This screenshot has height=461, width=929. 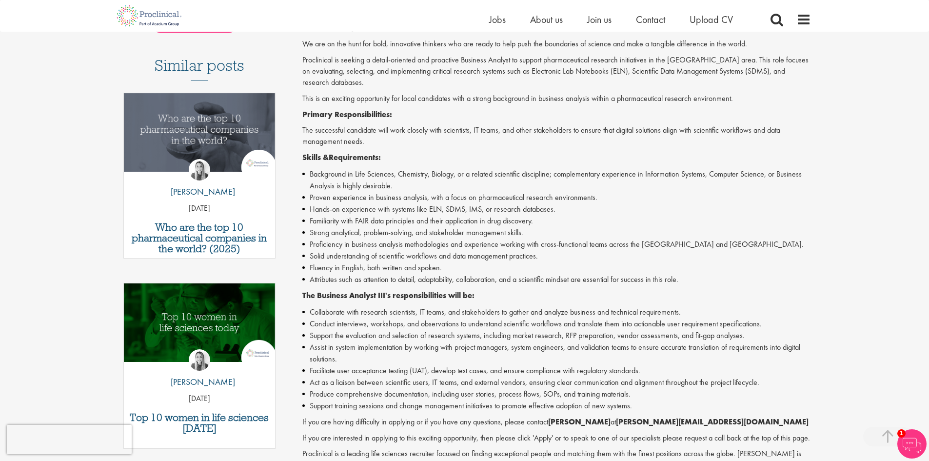 What do you see at coordinates (556, 209) in the screenshot?
I see `li: Hands-on experience with systems like ELN, SDMS, IMS, or research databases.` at bounding box center [556, 209].